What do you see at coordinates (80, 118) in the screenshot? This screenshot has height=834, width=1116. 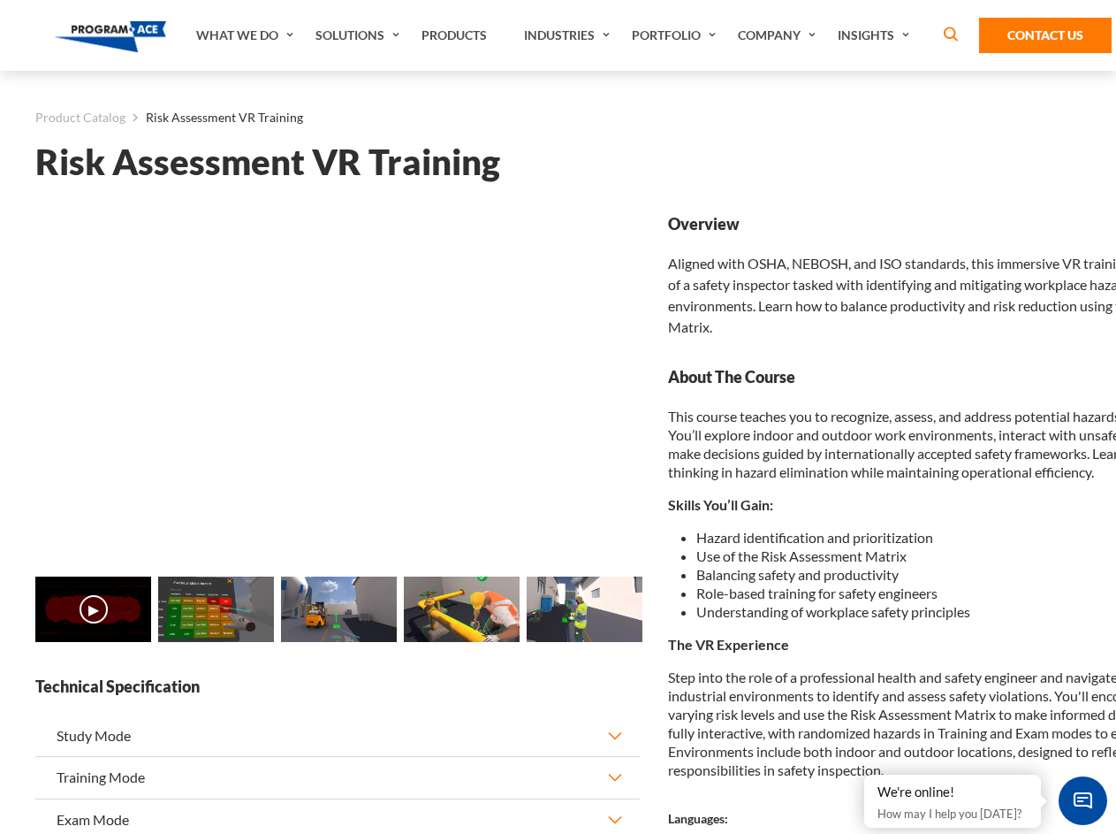 I see `a: Product Catalog` at bounding box center [80, 118].